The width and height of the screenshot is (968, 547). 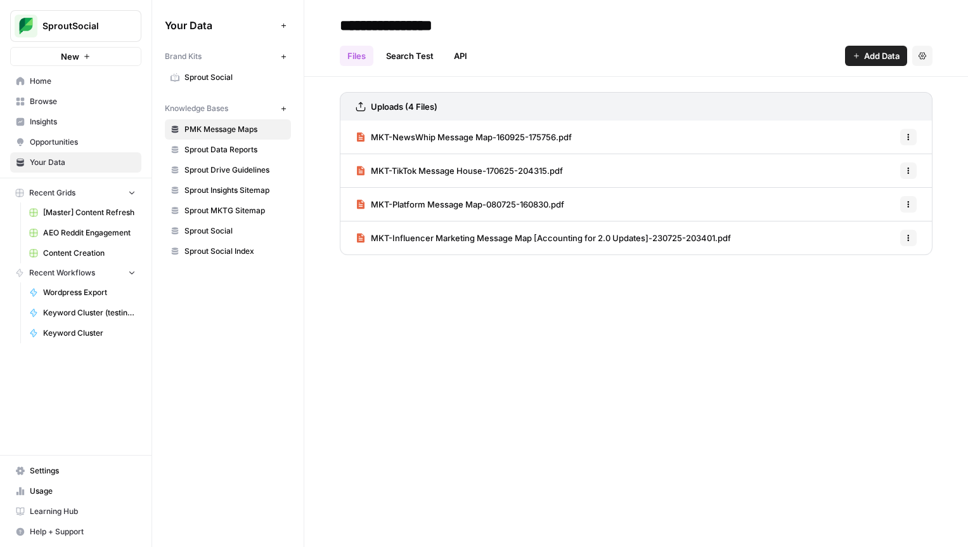 I want to click on a: Sprout MKTG Sitemap, so click(x=228, y=210).